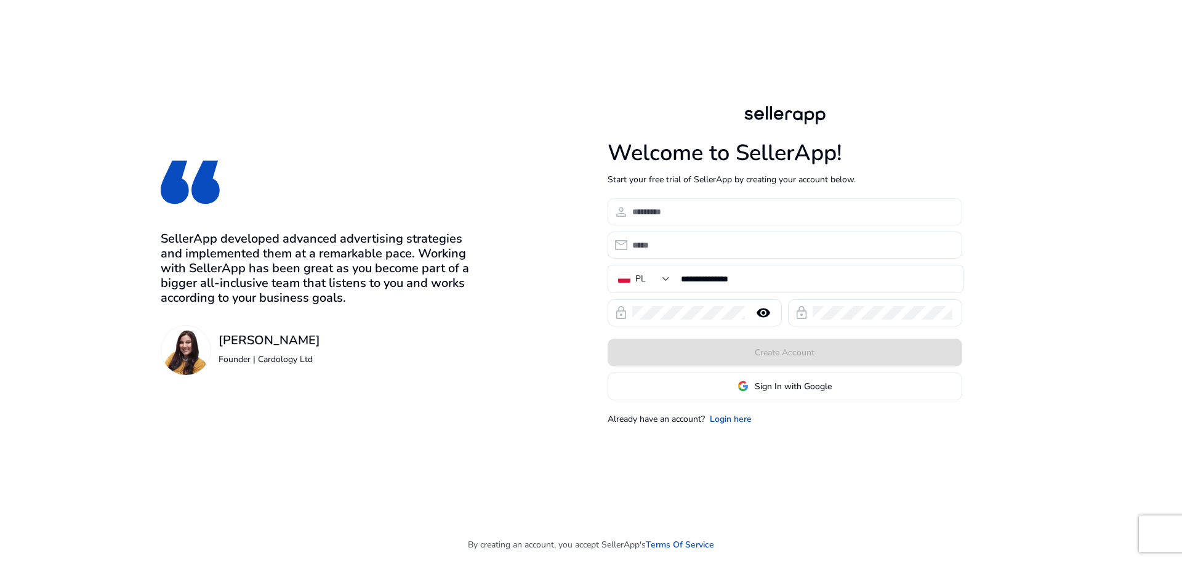  I want to click on p: Founder | Cardology Ltd, so click(269, 359).